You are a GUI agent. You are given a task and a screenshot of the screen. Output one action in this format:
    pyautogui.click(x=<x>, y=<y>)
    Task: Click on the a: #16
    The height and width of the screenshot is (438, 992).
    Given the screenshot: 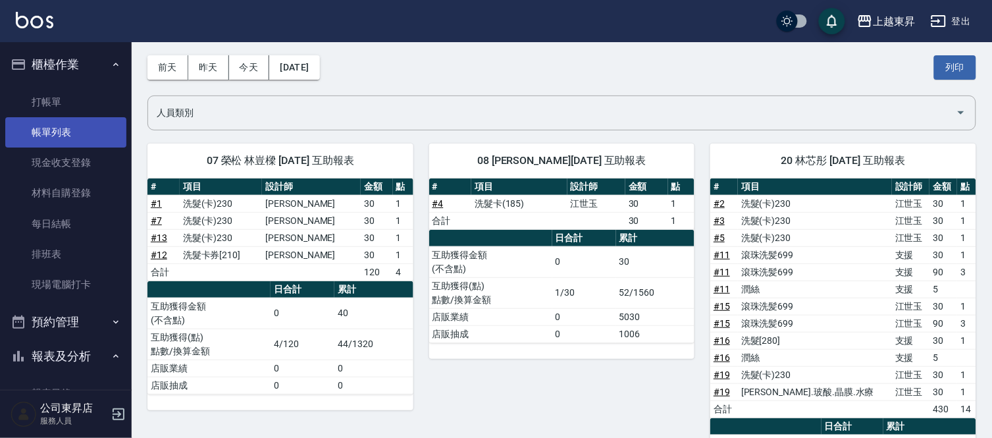 What is the action you would take?
    pyautogui.click(x=722, y=358)
    